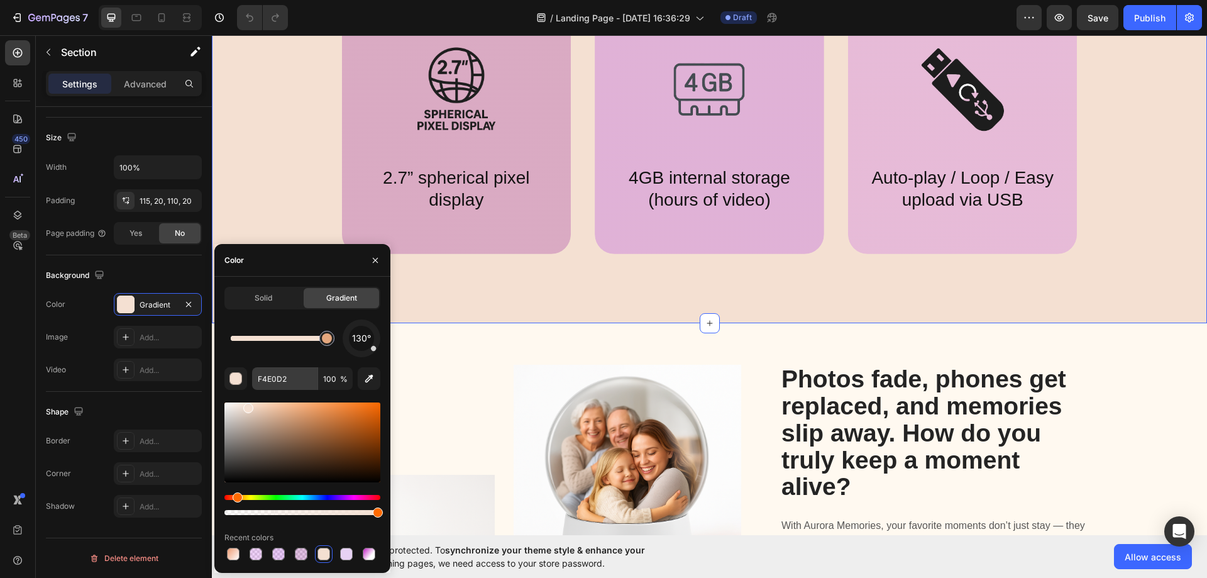  Describe the element at coordinates (80, 84) in the screenshot. I see `p: Settings` at that location.